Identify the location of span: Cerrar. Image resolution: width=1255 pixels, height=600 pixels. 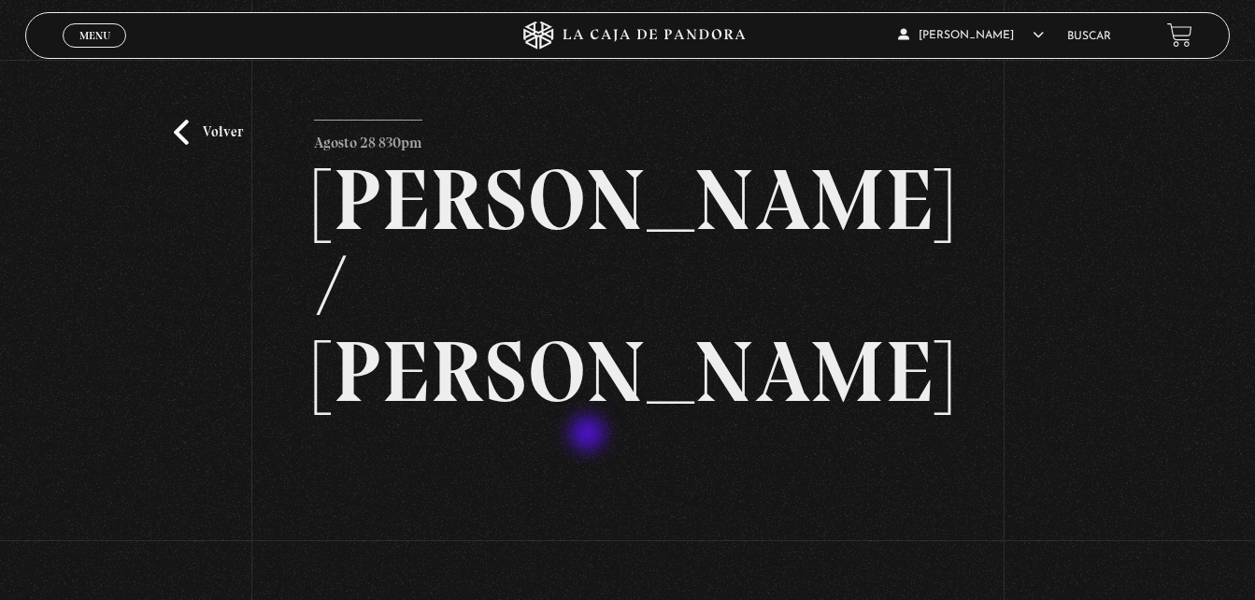
(94, 52).